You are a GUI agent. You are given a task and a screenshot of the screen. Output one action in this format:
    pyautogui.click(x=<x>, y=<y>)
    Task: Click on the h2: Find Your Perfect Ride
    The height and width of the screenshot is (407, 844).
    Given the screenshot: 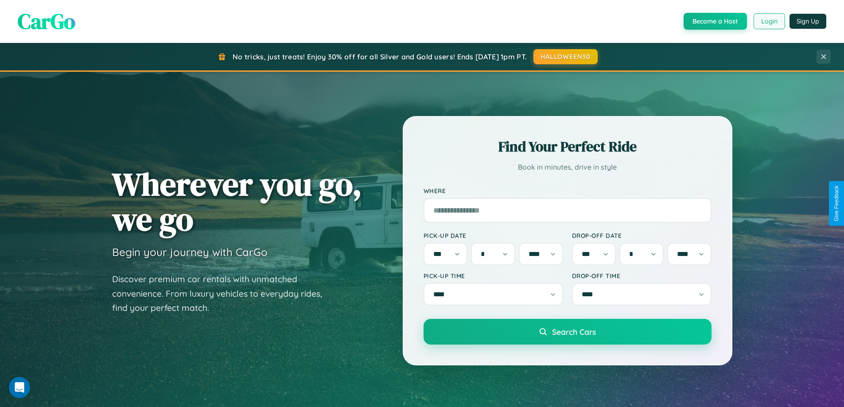 What is the action you would take?
    pyautogui.click(x=567, y=147)
    